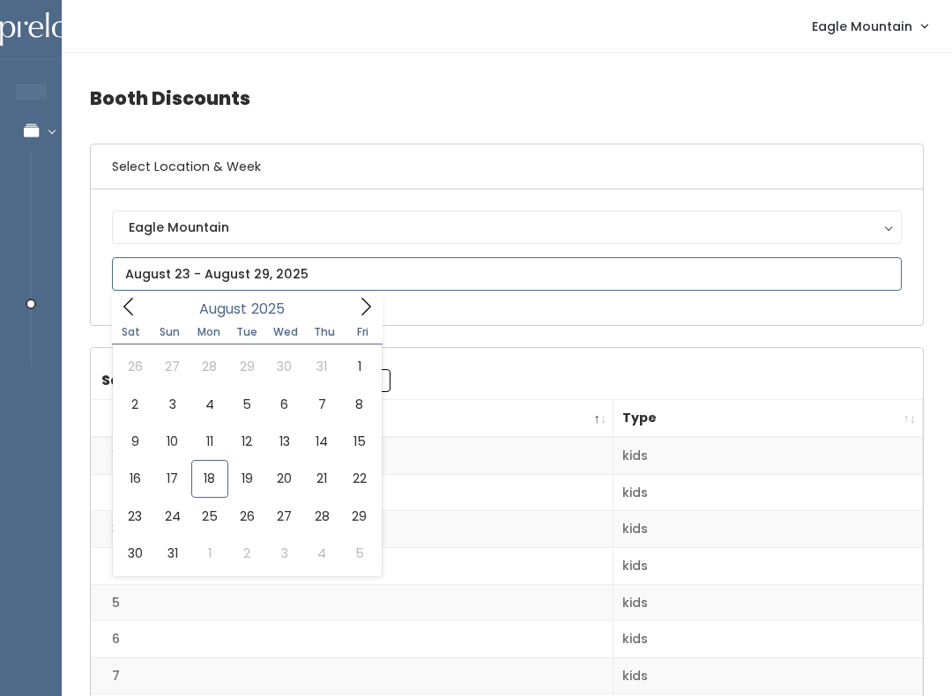 Image resolution: width=952 pixels, height=696 pixels. What do you see at coordinates (210, 479) in the screenshot?
I see `span: August 18, 2025` at bounding box center [210, 479].